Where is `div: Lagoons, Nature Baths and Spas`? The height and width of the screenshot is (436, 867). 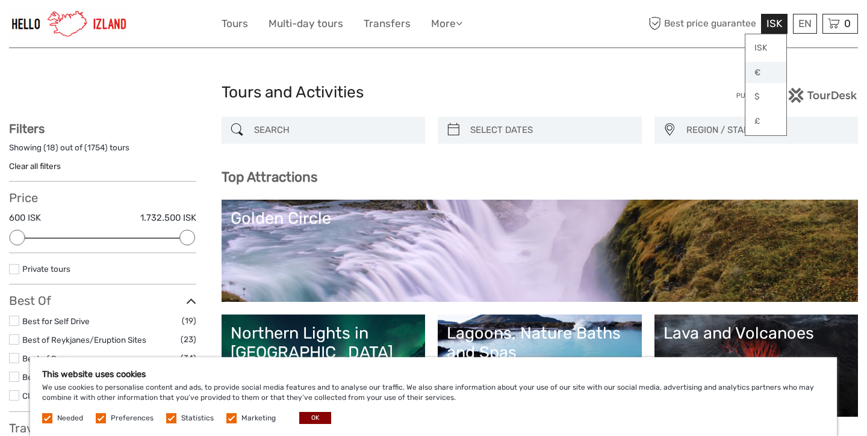
div: Lagoons, Nature Baths and Spas is located at coordinates (539, 343).